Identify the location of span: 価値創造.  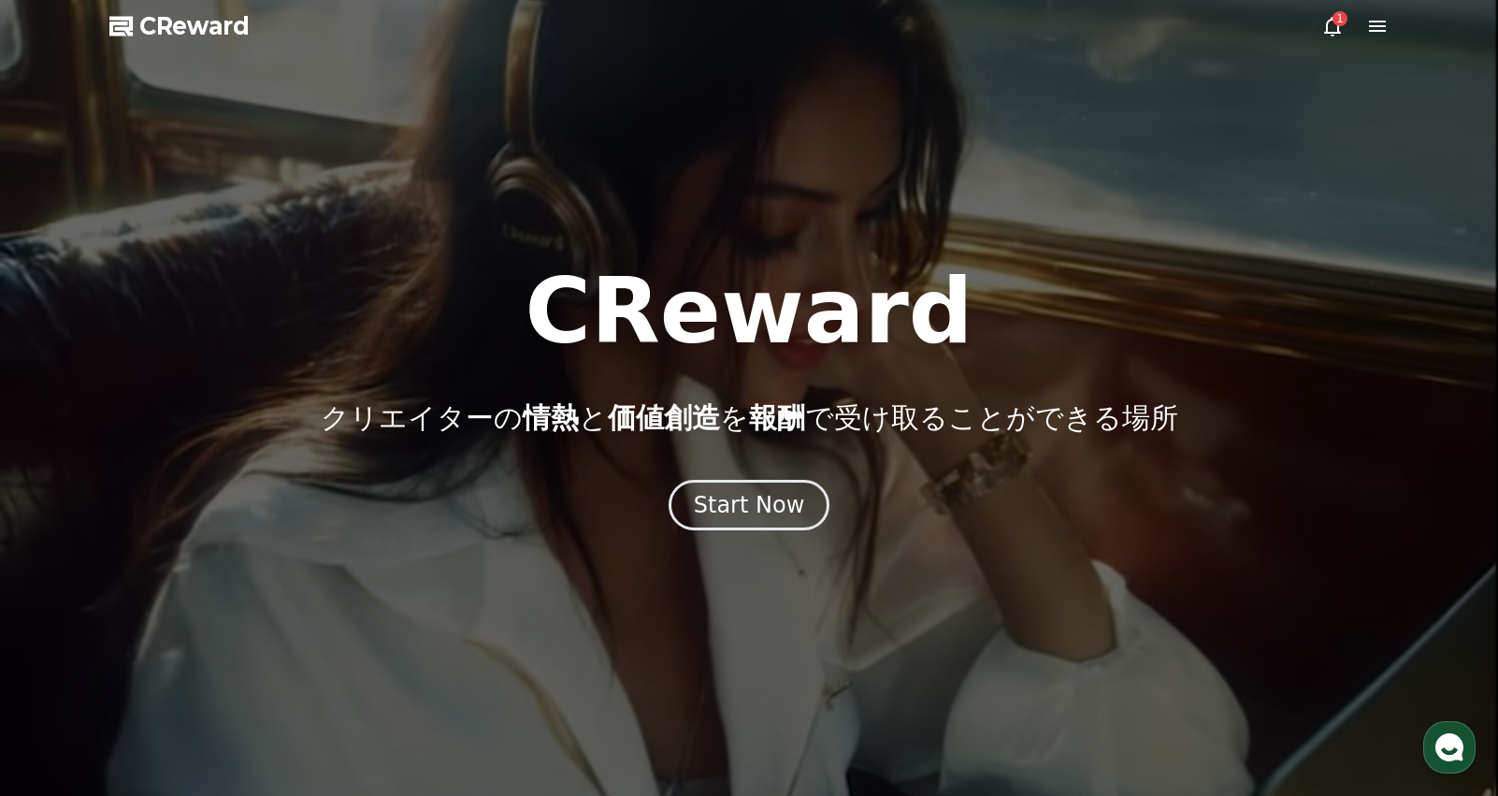
(664, 417).